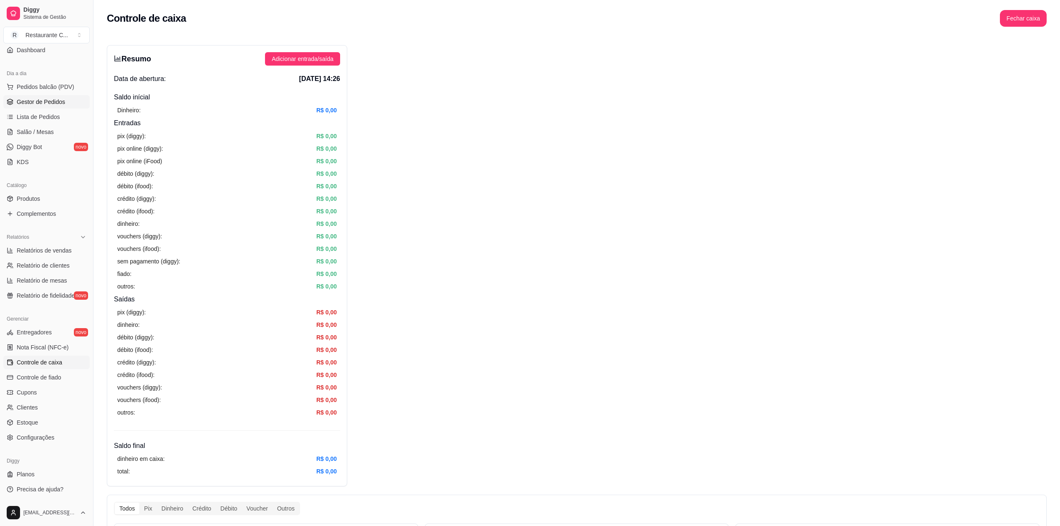 Image resolution: width=1060 pixels, height=526 pixels. Describe the element at coordinates (28, 199) in the screenshot. I see `span: Produtos` at that location.